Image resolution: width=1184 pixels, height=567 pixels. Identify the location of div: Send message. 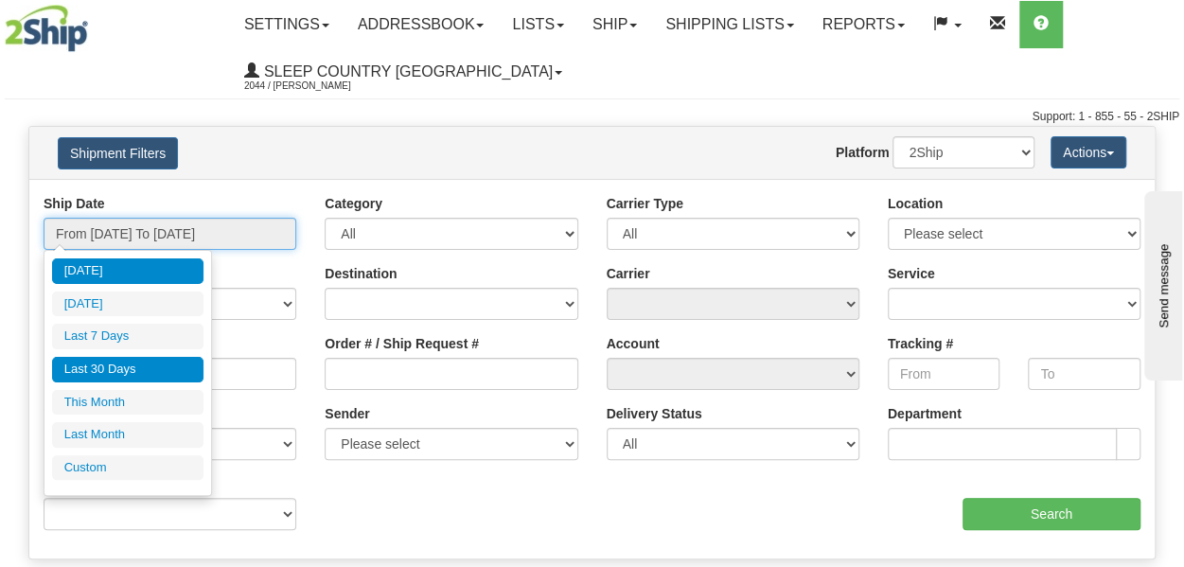
(95, 23).